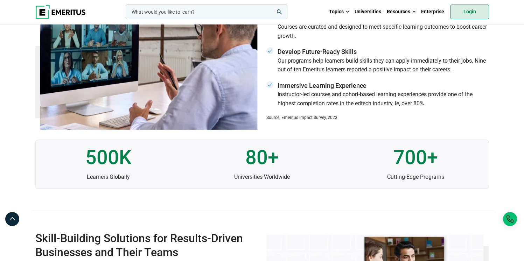  Describe the element at coordinates (416, 177) in the screenshot. I see `p: Cutting-Edge Programs` at that location.